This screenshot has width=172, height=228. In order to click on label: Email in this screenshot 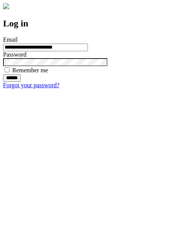, I will do `click(10, 39)`.